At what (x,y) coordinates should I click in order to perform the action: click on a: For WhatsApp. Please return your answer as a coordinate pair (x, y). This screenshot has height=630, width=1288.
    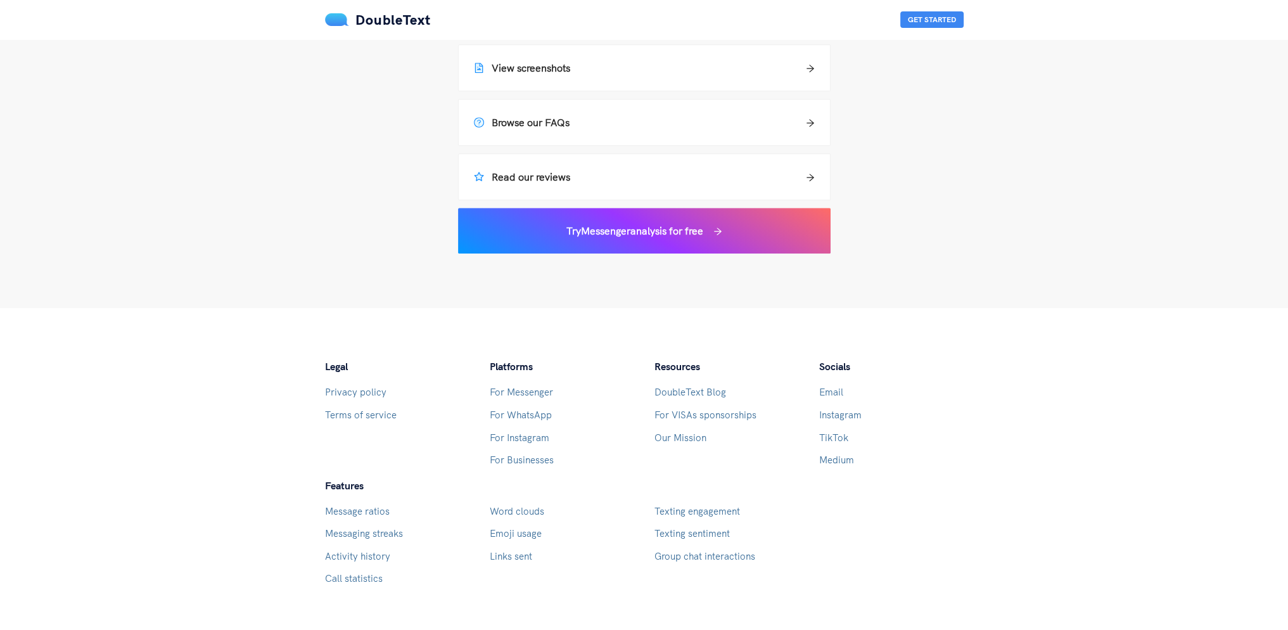
    Looking at the image, I should click on (521, 414).